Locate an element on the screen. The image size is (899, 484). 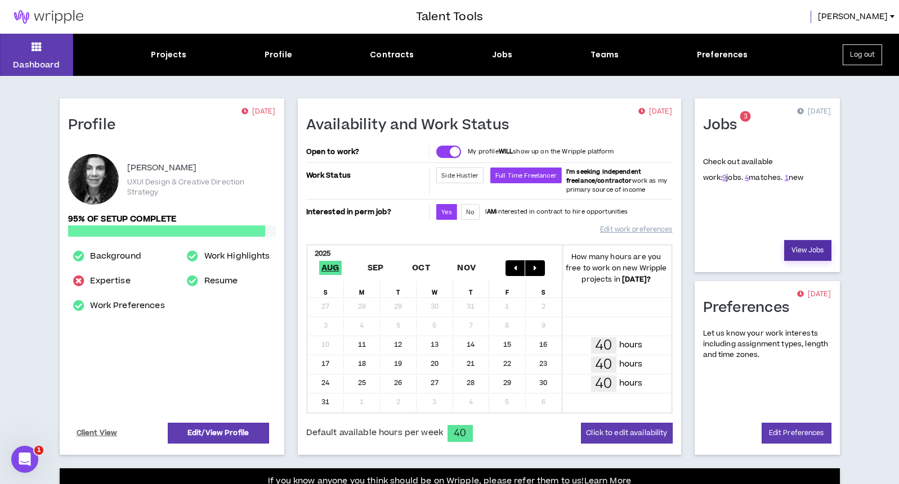
div: M is located at coordinates (362, 289).